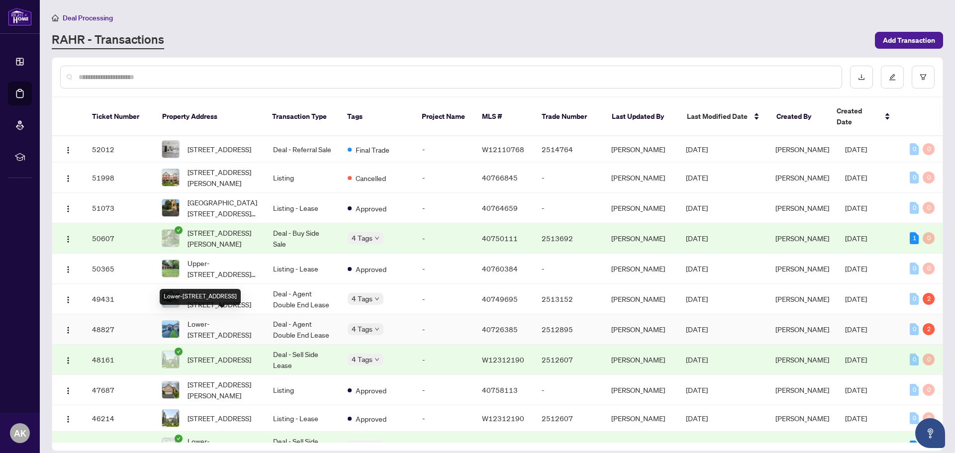 The width and height of the screenshot is (955, 453). I want to click on td: Listing, so click(303, 178).